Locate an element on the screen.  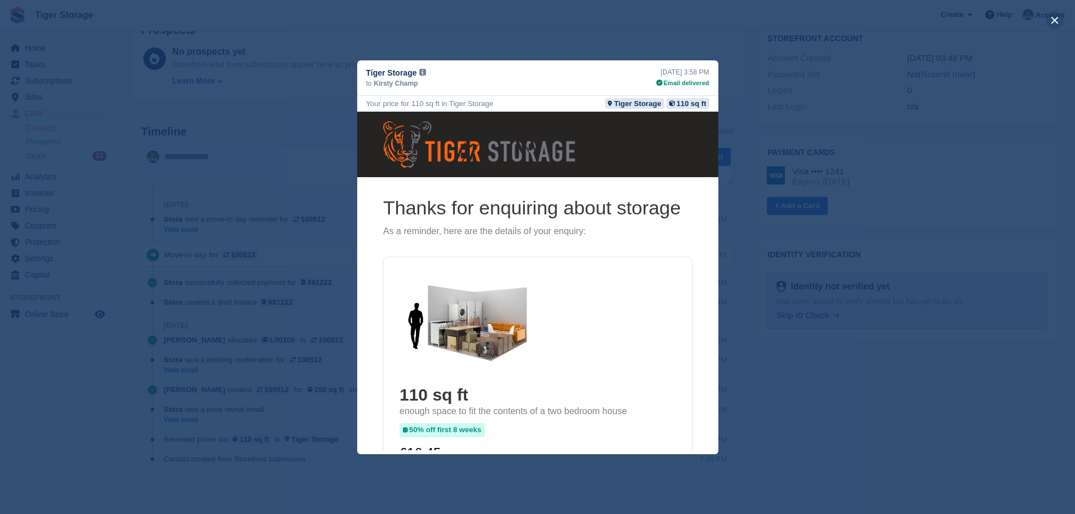
div: Tiger Storage is located at coordinates (638, 103).